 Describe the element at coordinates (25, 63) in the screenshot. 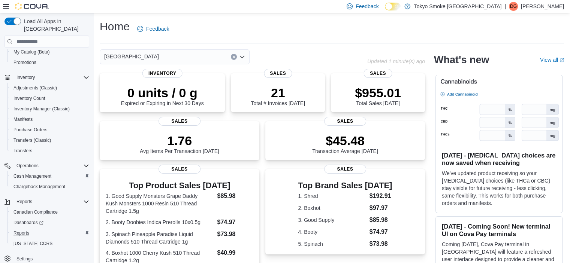

I see `span: Promotions` at that location.